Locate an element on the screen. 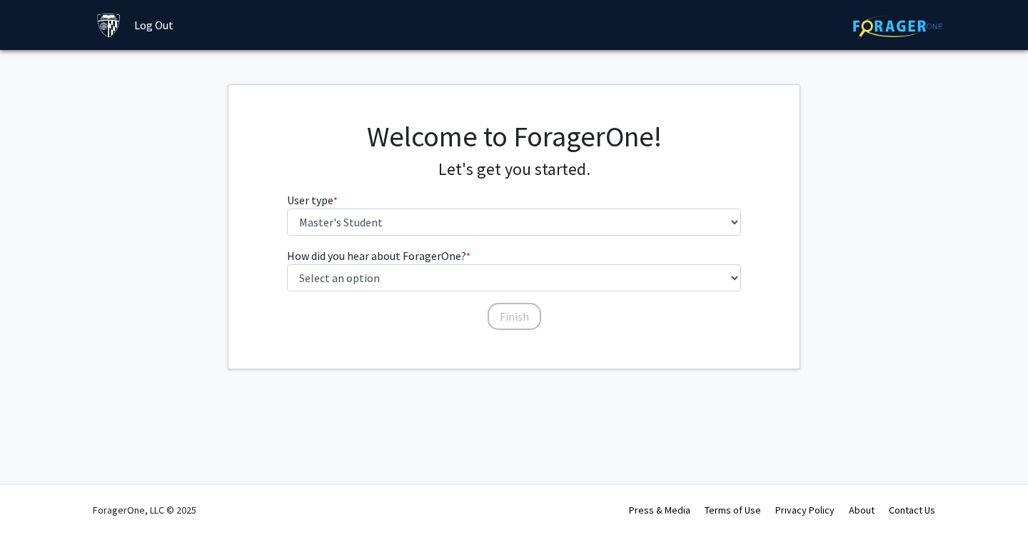  label: How did you hear about ForagerOne? is located at coordinates (378, 256).